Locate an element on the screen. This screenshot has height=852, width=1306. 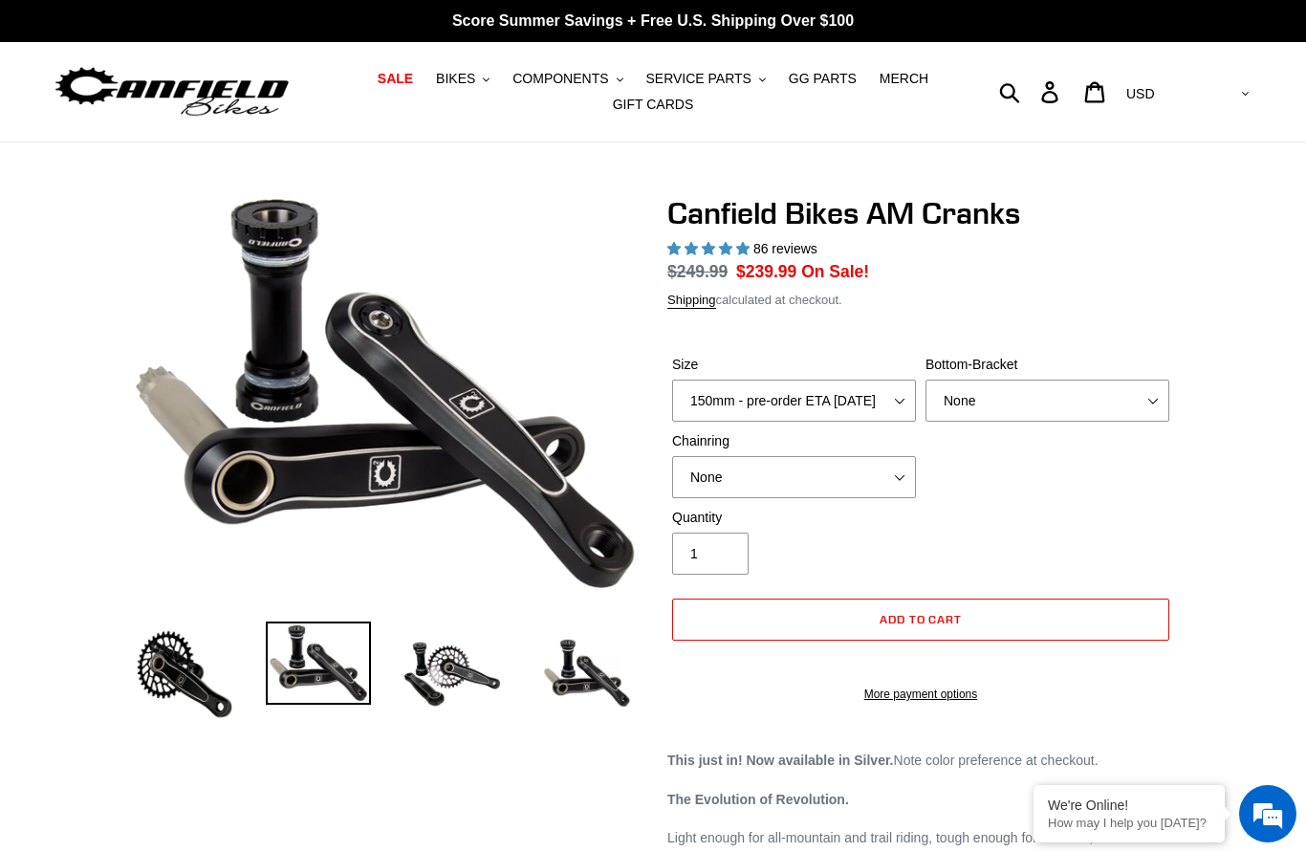
span: 86 reviews is located at coordinates (785, 249).